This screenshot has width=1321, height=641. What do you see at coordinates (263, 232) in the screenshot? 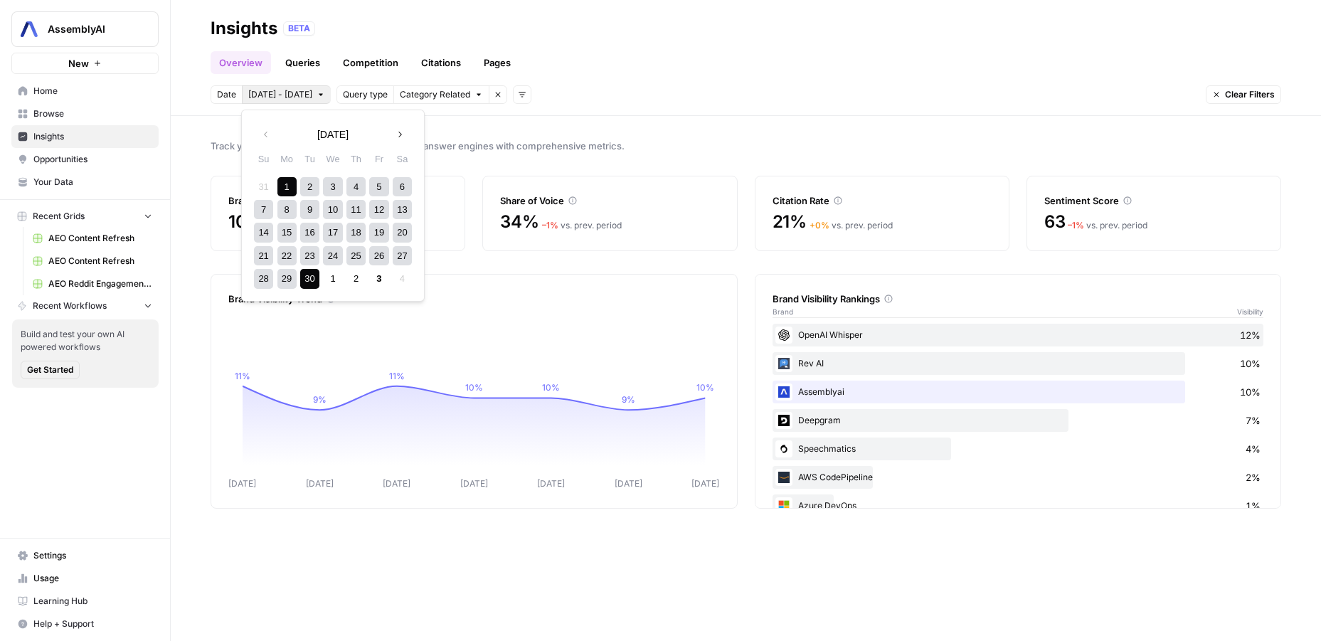
I see `div: Choose Sunday, September 14th, 2025` at bounding box center [263, 232].